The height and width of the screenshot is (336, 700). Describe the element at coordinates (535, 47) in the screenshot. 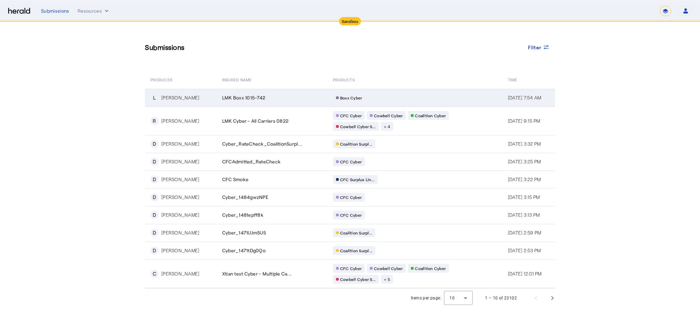

I see `span: Filter` at that location.